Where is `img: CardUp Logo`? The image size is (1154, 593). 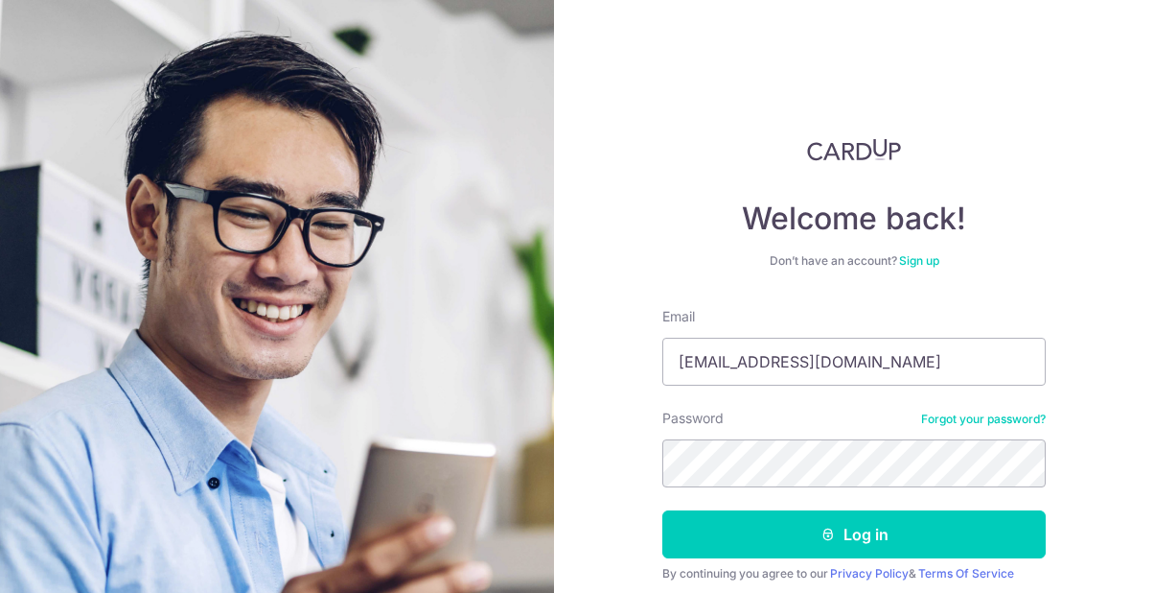 img: CardUp Logo is located at coordinates (854, 150).